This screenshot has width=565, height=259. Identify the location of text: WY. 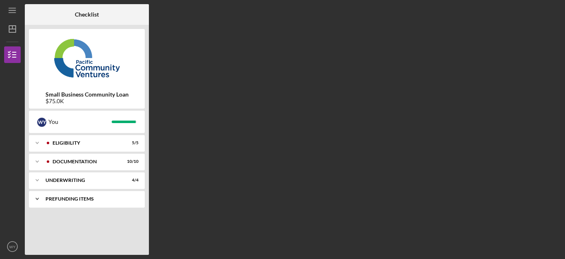
(12, 246).